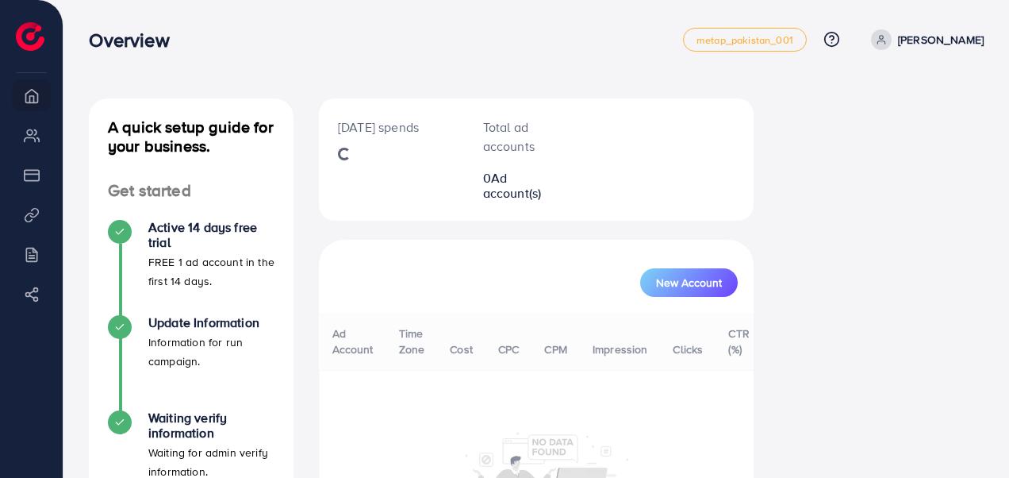 The image size is (1009, 478). Describe the element at coordinates (191, 267) in the screenshot. I see `li: Active 14 days free trial` at that location.